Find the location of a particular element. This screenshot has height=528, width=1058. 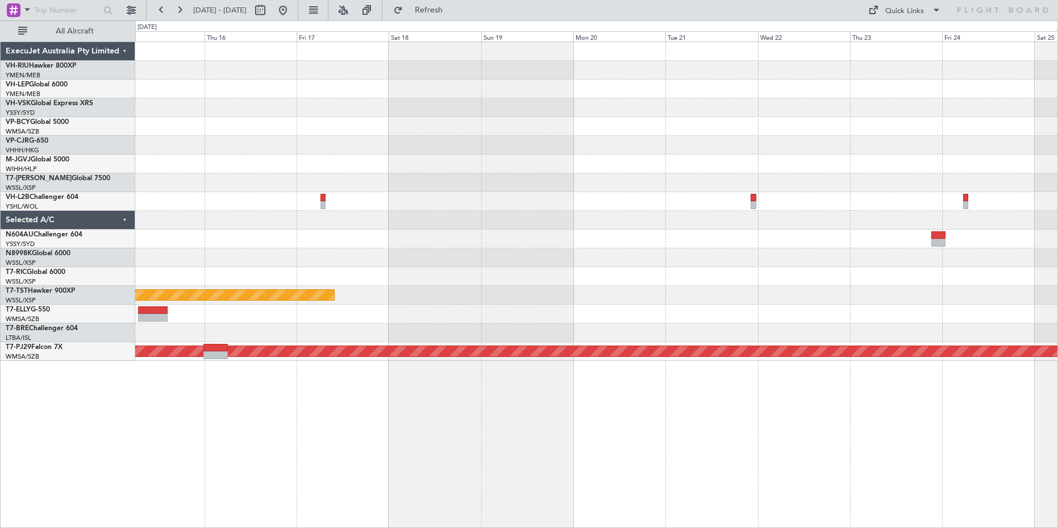

a: M-JGVJGlobal 5000 is located at coordinates (38, 160).